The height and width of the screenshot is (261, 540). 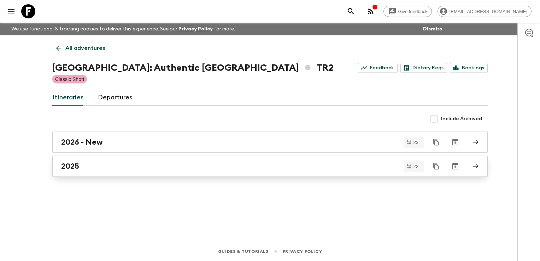 What do you see at coordinates (85, 48) in the screenshot?
I see `p: All adventures` at bounding box center [85, 48].